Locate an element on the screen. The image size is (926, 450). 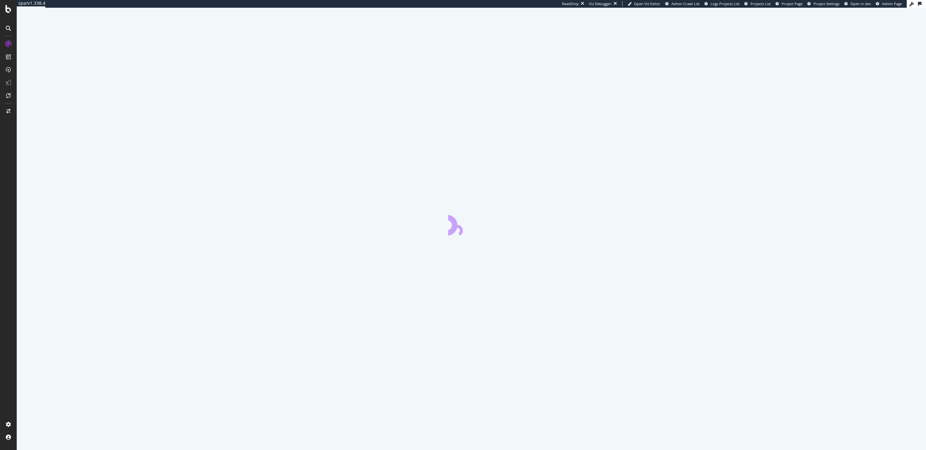
a: Admin Crawl List is located at coordinates (682, 4).